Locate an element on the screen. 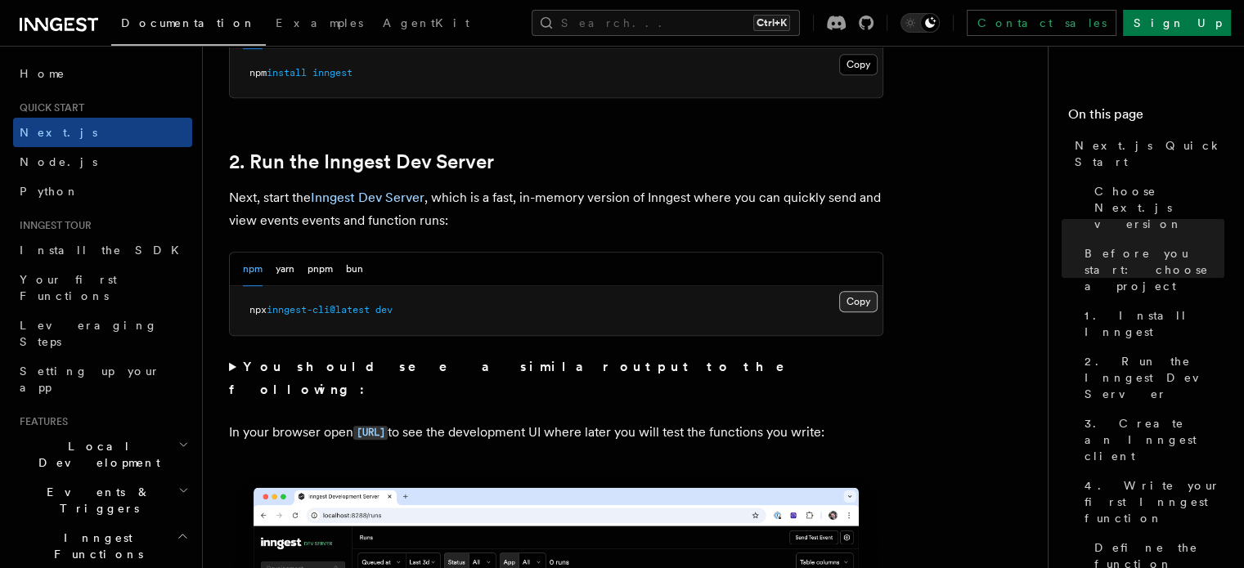 This screenshot has height=568, width=1244. a: Leveraging Steps is located at coordinates (102, 334).